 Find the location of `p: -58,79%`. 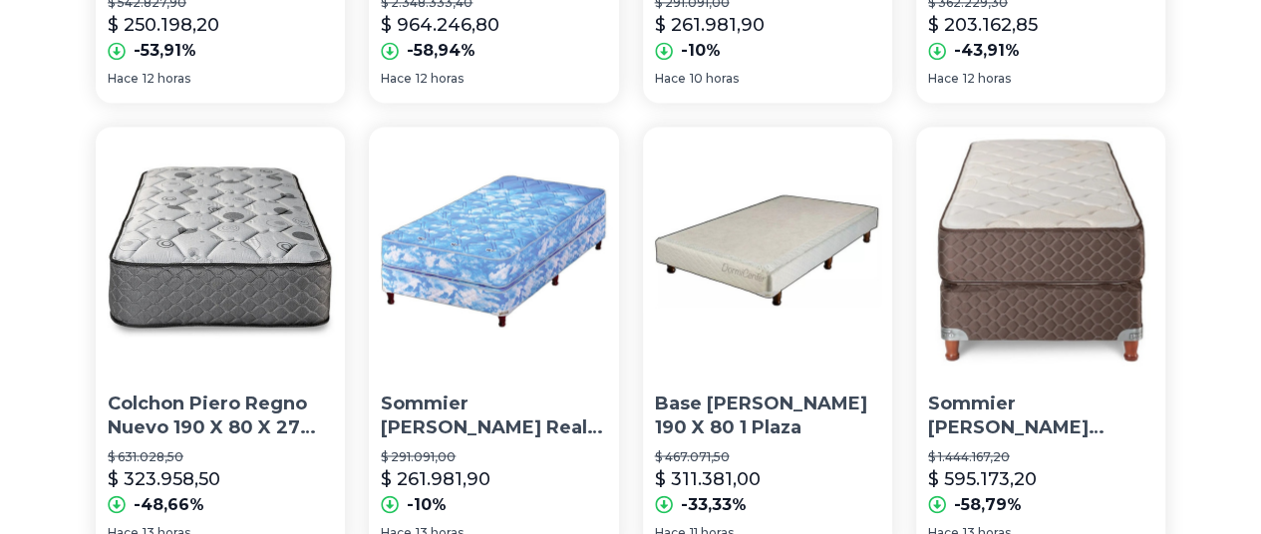

p: -58,79% is located at coordinates (988, 505).